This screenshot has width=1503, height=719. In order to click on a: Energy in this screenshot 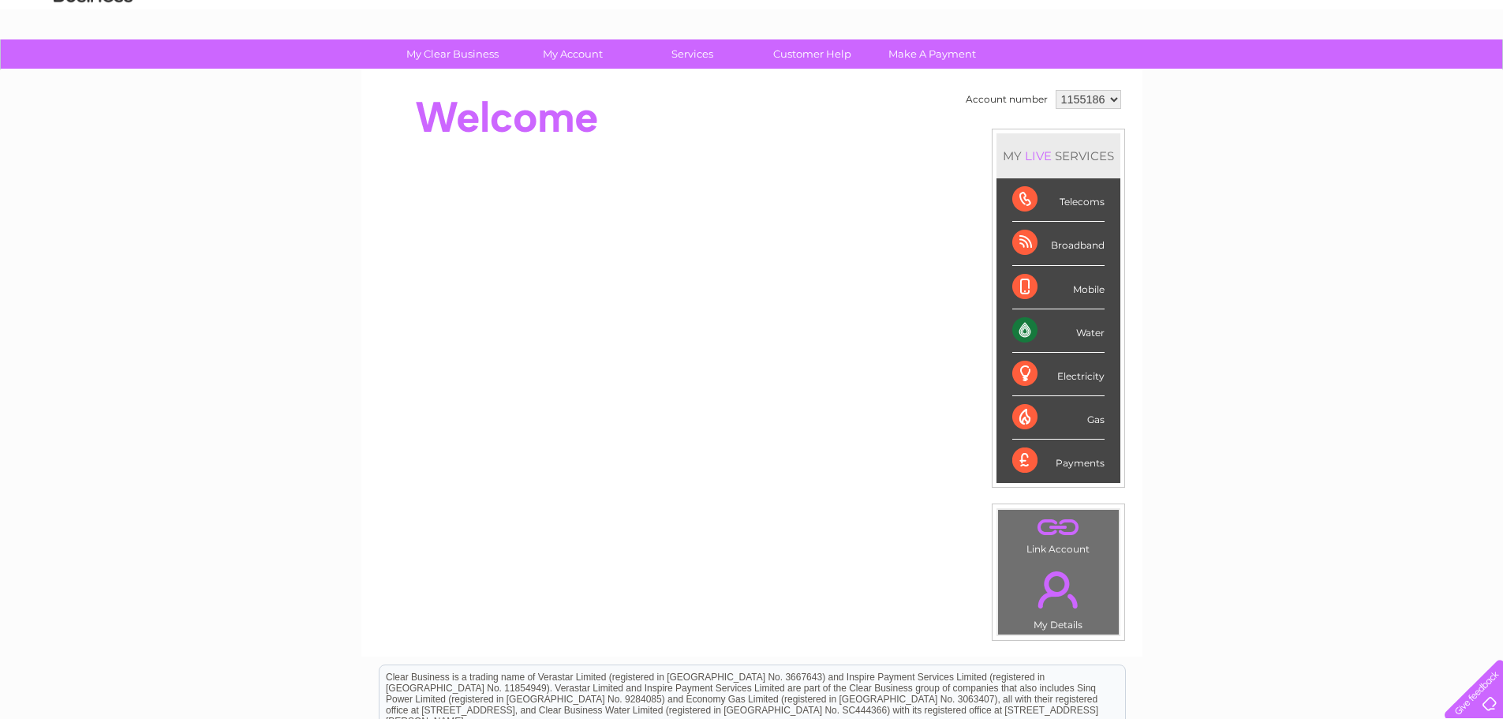, I will do `click(1282, 73)`.